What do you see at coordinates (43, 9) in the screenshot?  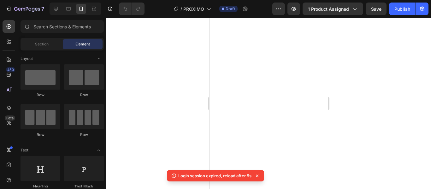 I see `p: 7` at bounding box center [43, 9].